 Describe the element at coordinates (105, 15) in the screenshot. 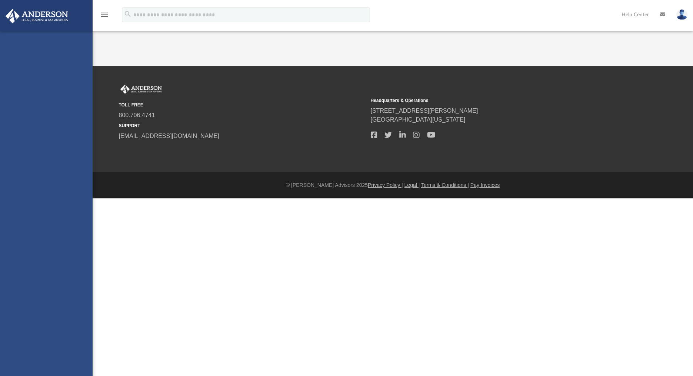

I see `i: menu` at that location.